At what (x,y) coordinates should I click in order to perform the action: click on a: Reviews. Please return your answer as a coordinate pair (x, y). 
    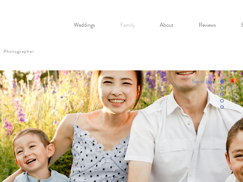
    Looking at the image, I should click on (207, 25).